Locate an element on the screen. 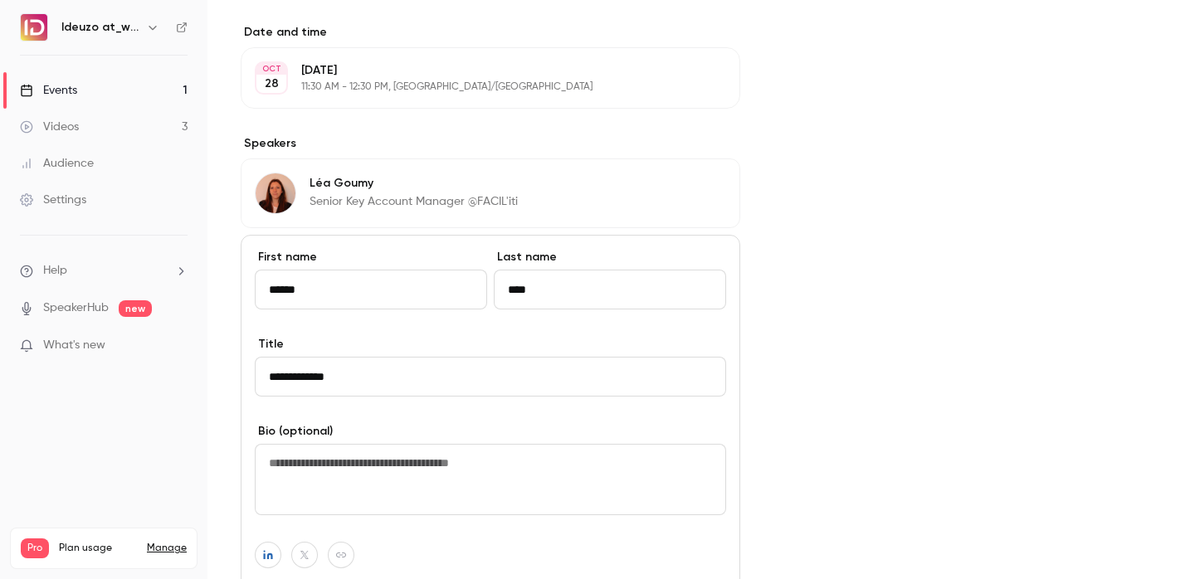 This screenshot has width=1195, height=579. p: Léa Goumy is located at coordinates (413, 183).